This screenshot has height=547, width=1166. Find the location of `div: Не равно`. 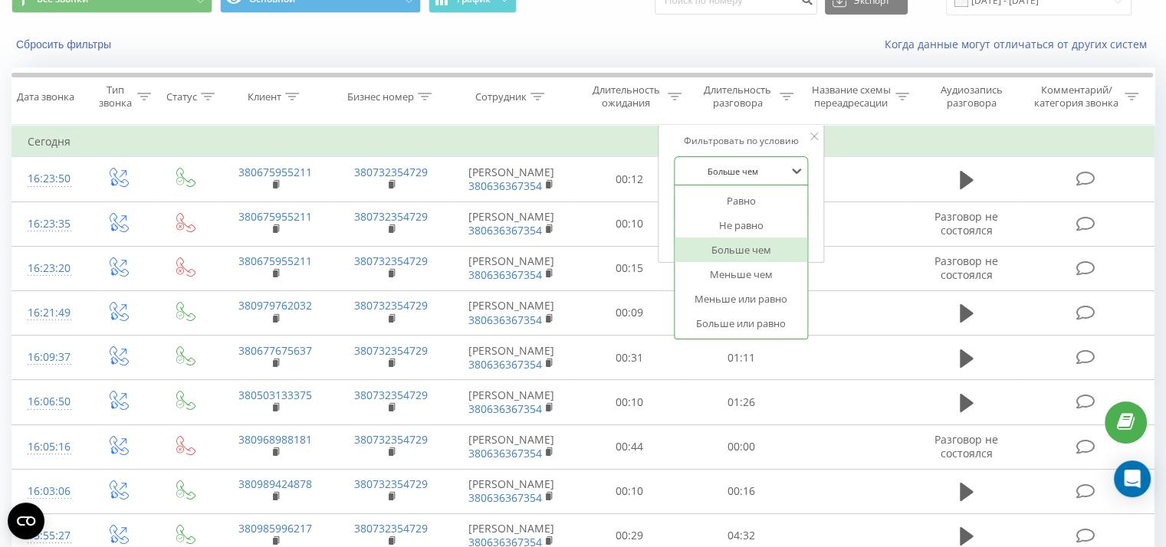

div: Не равно is located at coordinates (741, 225).